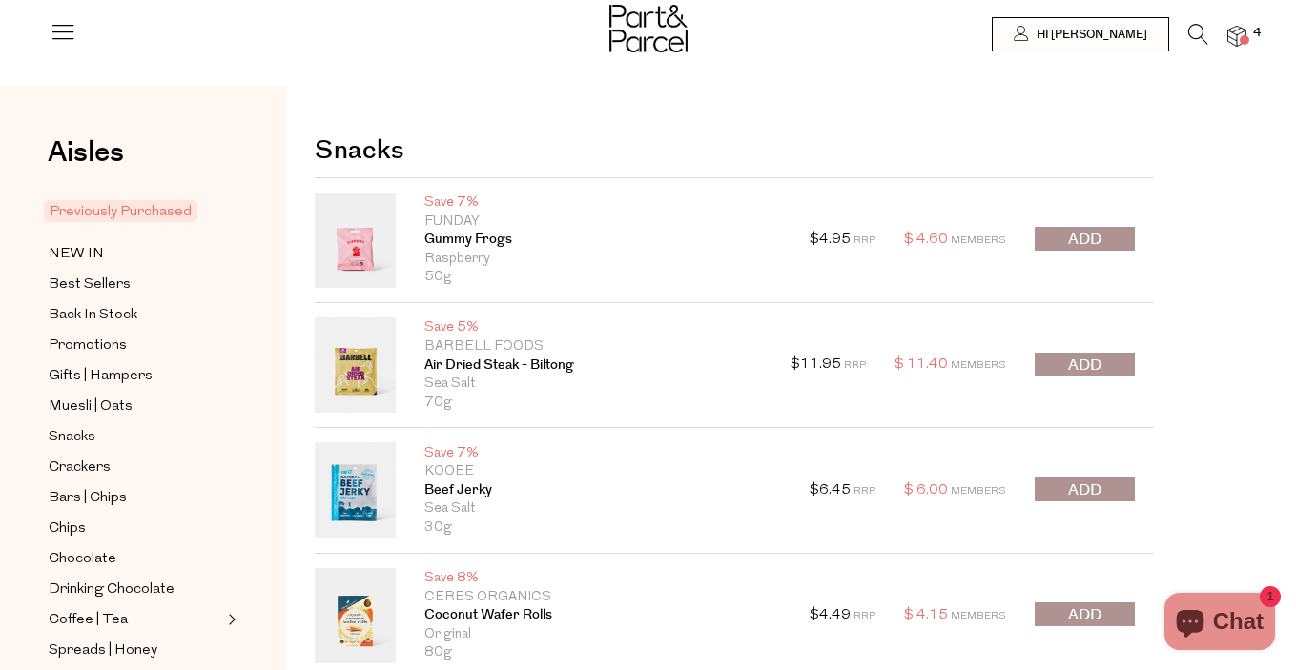 This screenshot has width=1296, height=670. Describe the element at coordinates (603, 491) in the screenshot. I see `a: Beef Jerky` at that location.